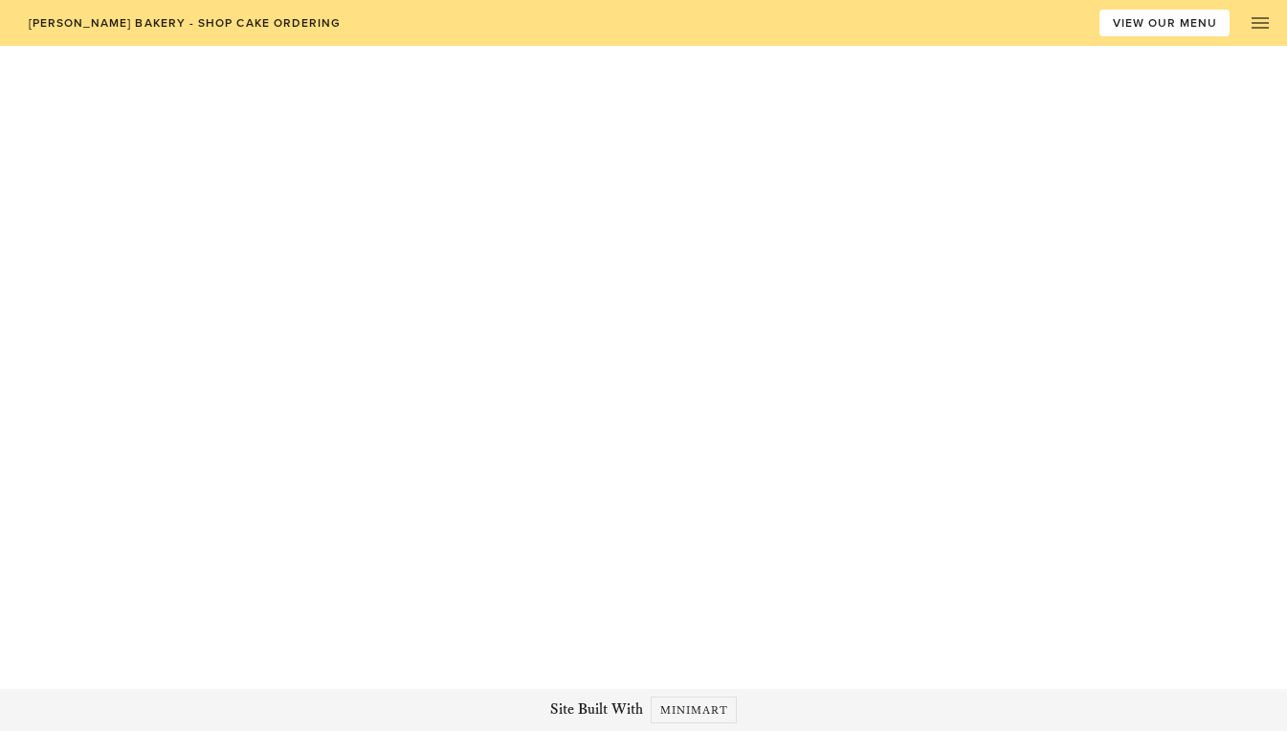 This screenshot has width=1287, height=731. I want to click on a: VIEW OUR MENU, so click(1165, 23).